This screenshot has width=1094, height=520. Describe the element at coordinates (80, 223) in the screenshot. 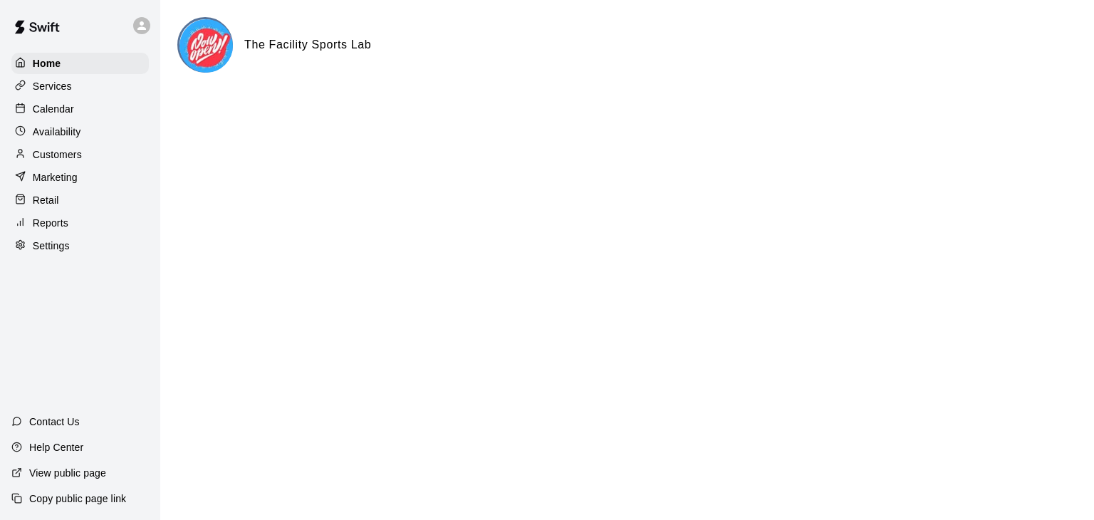

I see `a: Reports` at that location.